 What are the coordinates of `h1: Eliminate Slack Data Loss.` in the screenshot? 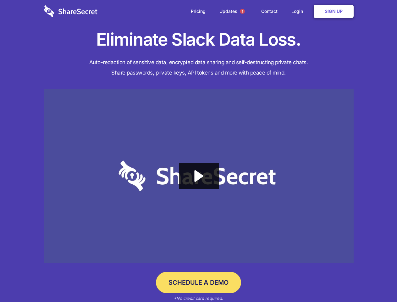 It's located at (199, 40).